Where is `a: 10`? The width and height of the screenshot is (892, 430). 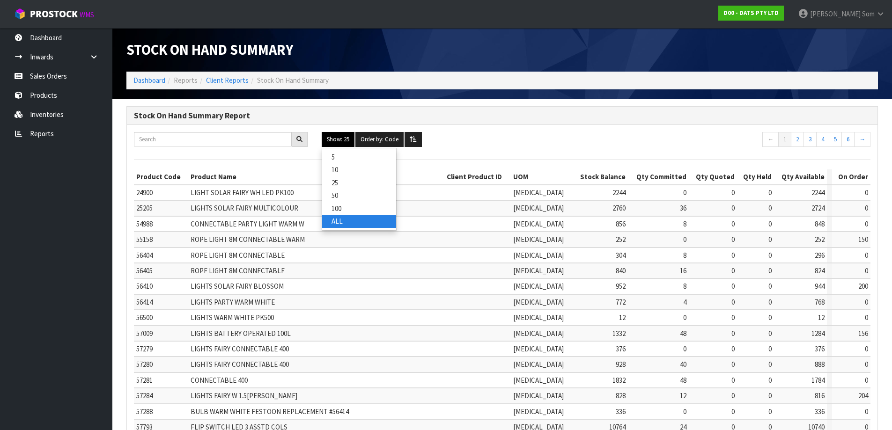
a: 10 is located at coordinates (359, 169).